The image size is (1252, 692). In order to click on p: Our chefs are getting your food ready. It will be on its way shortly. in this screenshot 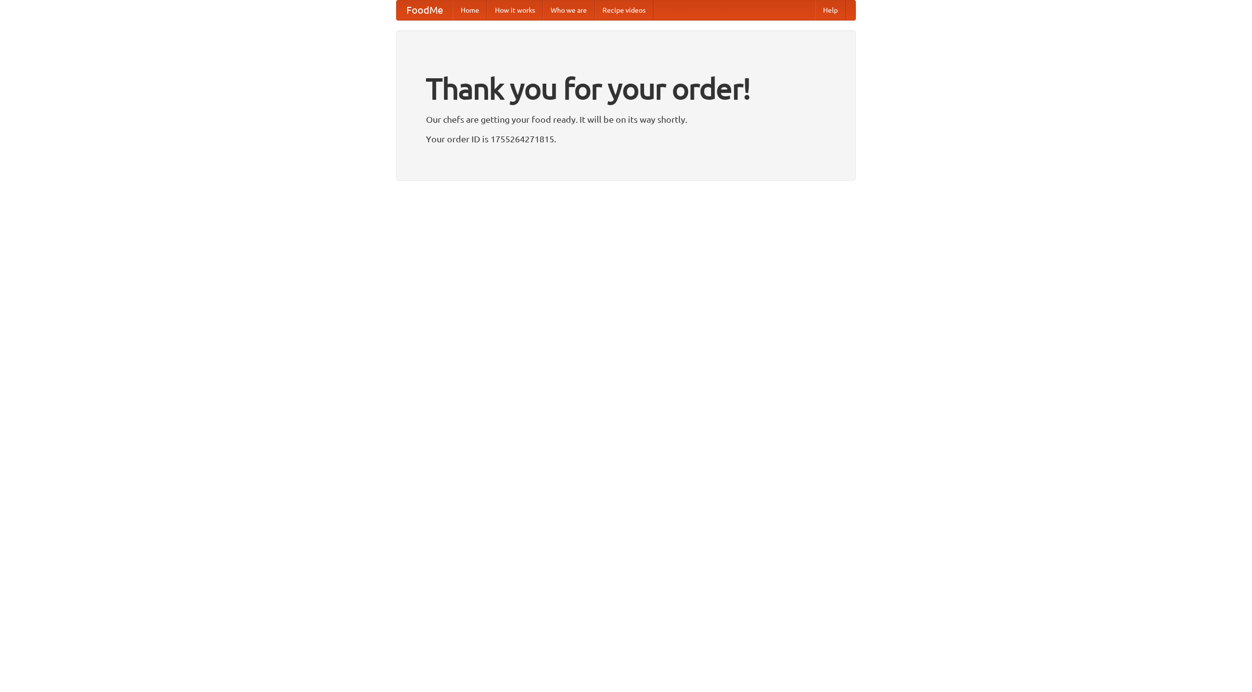, I will do `click(626, 119)`.